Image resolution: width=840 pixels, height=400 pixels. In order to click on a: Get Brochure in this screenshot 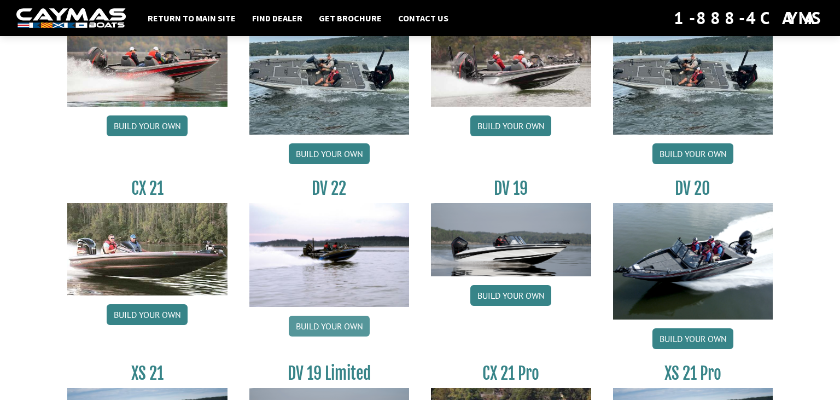, I will do `click(350, 18)`.